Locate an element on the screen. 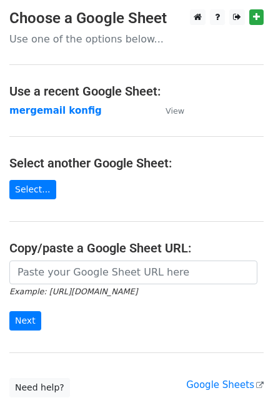 Image resolution: width=273 pixels, height=398 pixels. small: View is located at coordinates (175, 111).